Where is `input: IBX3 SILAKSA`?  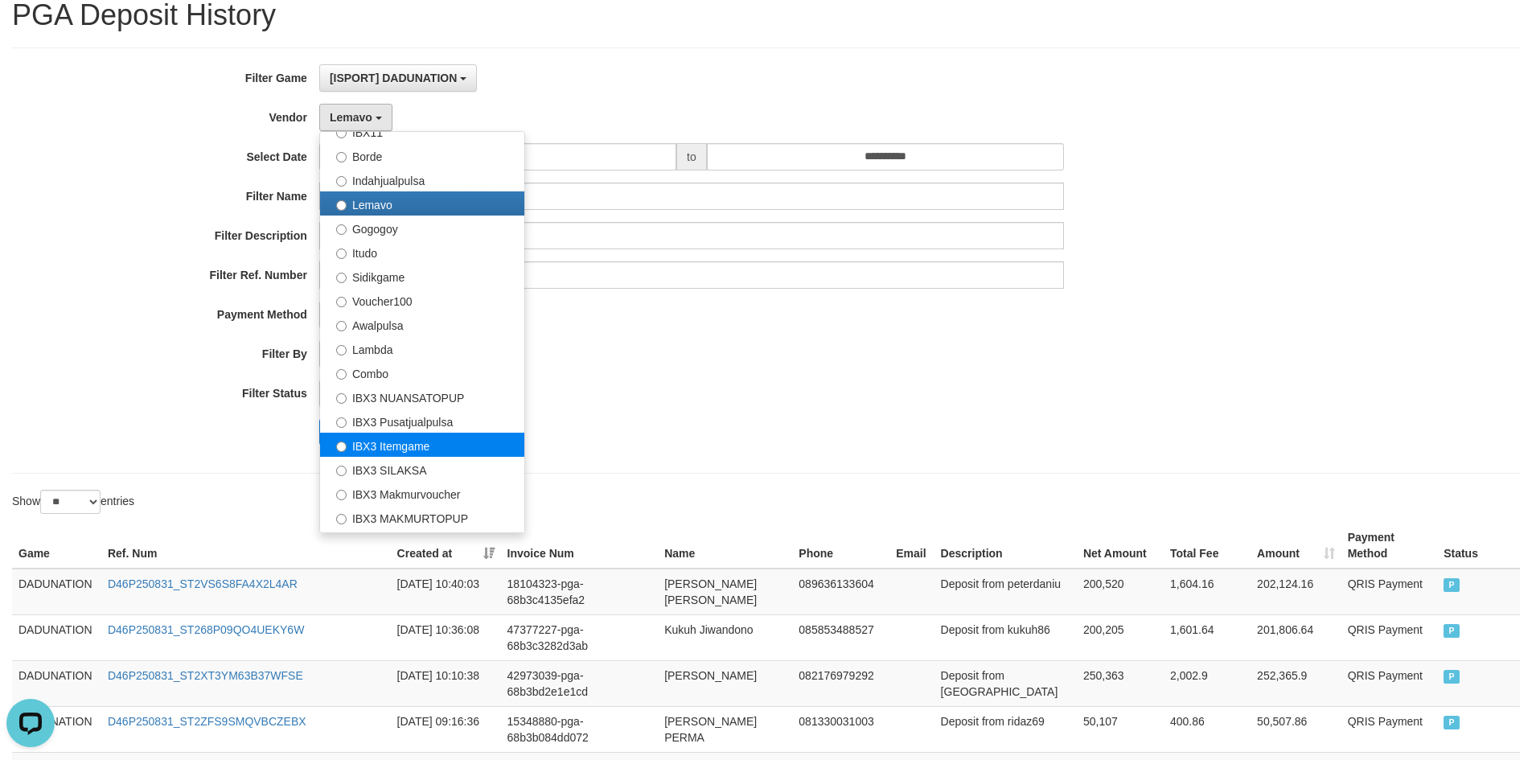 input: IBX3 SILAKSA is located at coordinates (341, 470).